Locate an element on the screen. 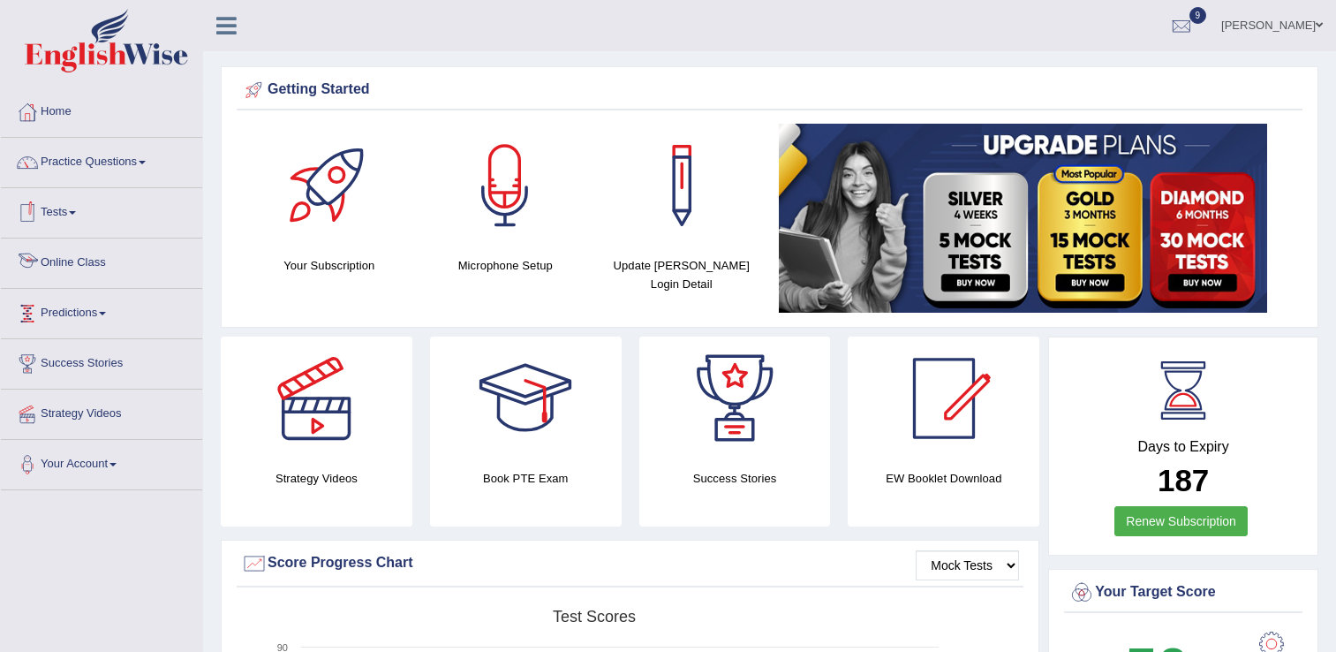 Image resolution: width=1336 pixels, height=652 pixels. a: Practice Questions is located at coordinates (102, 160).